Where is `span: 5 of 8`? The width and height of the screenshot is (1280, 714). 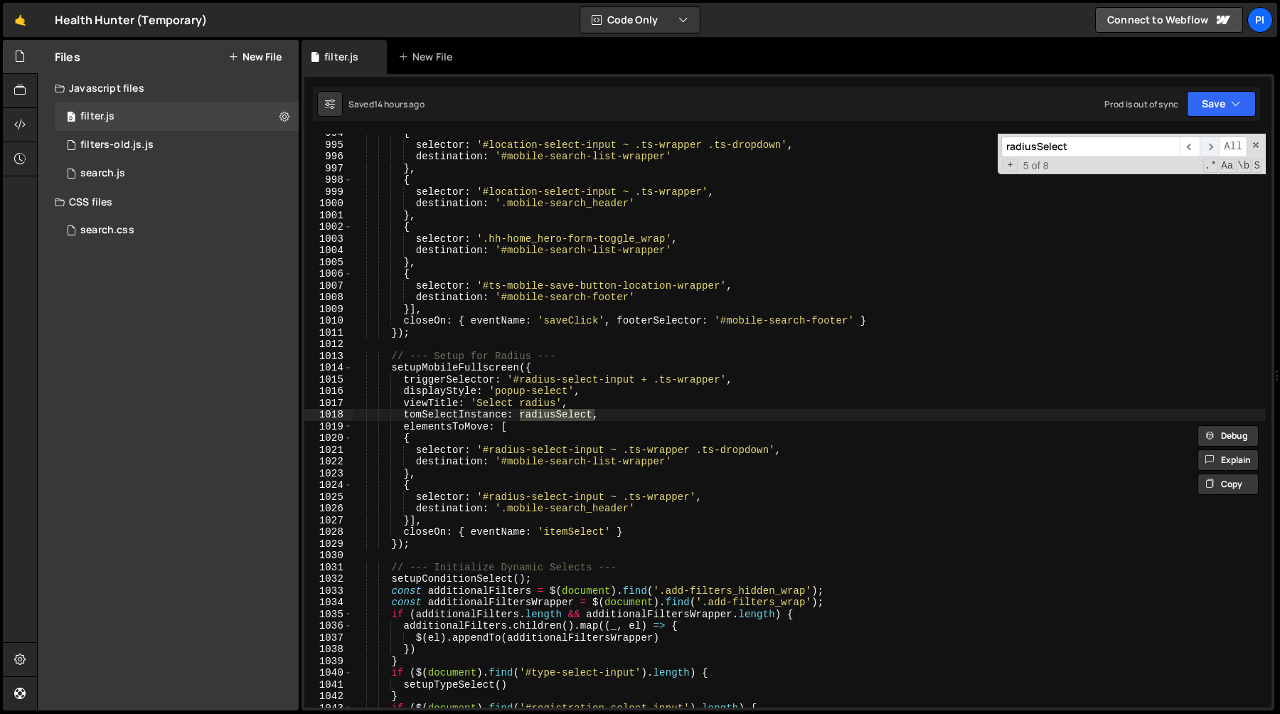
span: 5 of 8 is located at coordinates (1036, 166).